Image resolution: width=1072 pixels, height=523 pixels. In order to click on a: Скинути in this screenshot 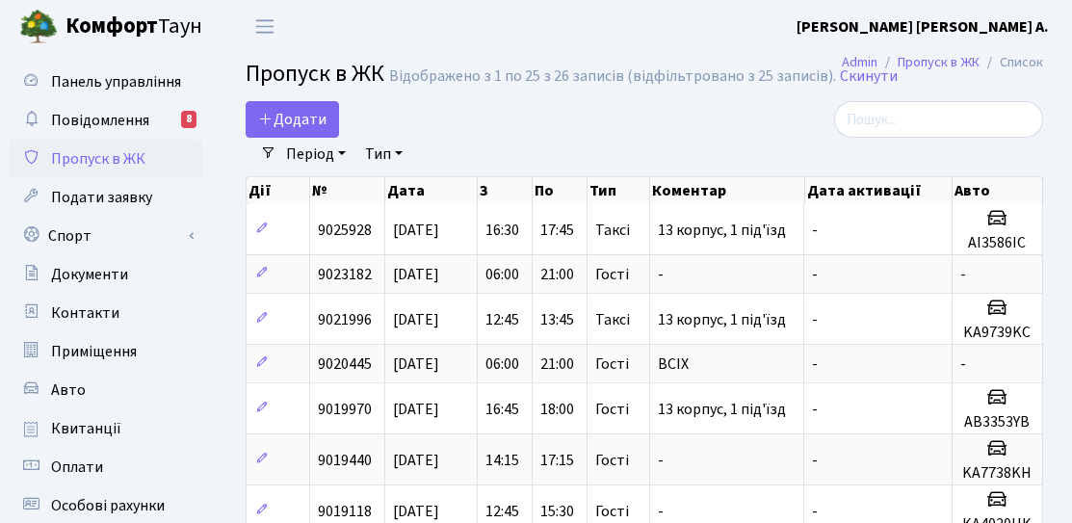, I will do `click(869, 76)`.